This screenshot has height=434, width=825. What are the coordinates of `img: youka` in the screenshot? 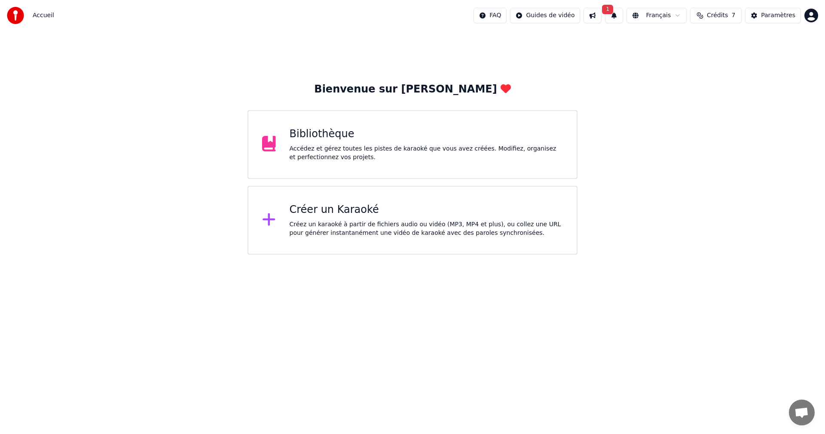 It's located at (15, 15).